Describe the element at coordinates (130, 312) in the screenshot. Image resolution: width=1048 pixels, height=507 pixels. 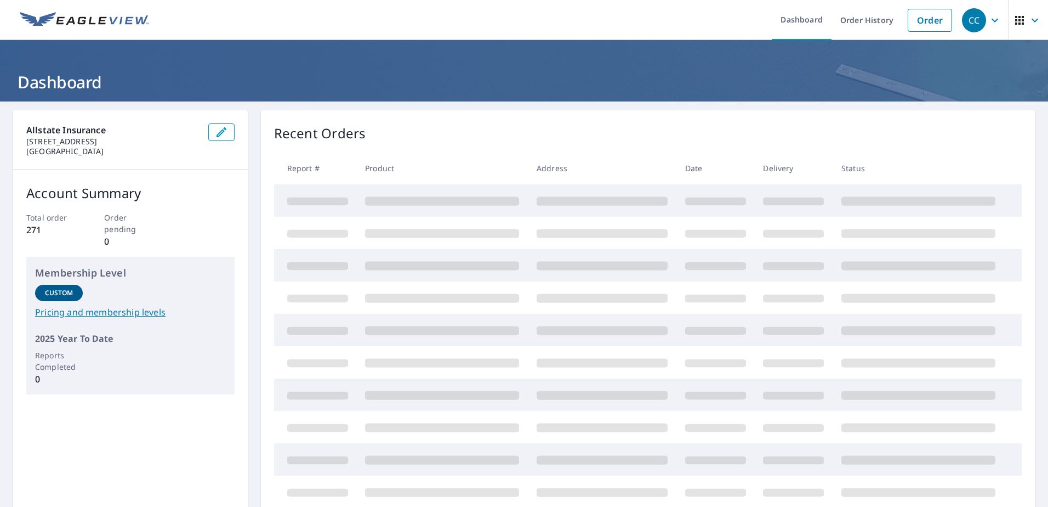
I see `a: Pricing and membership levels` at that location.